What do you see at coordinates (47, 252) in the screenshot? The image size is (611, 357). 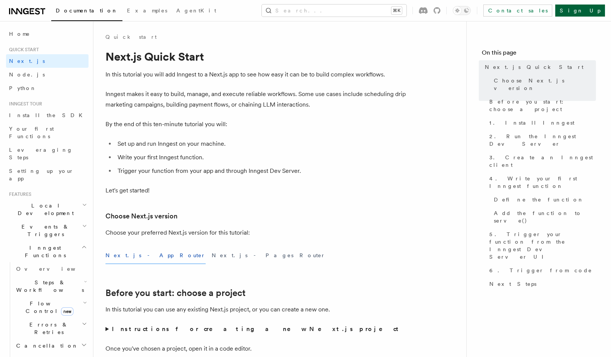 I see `button: Inngest Functions` at bounding box center [47, 252].